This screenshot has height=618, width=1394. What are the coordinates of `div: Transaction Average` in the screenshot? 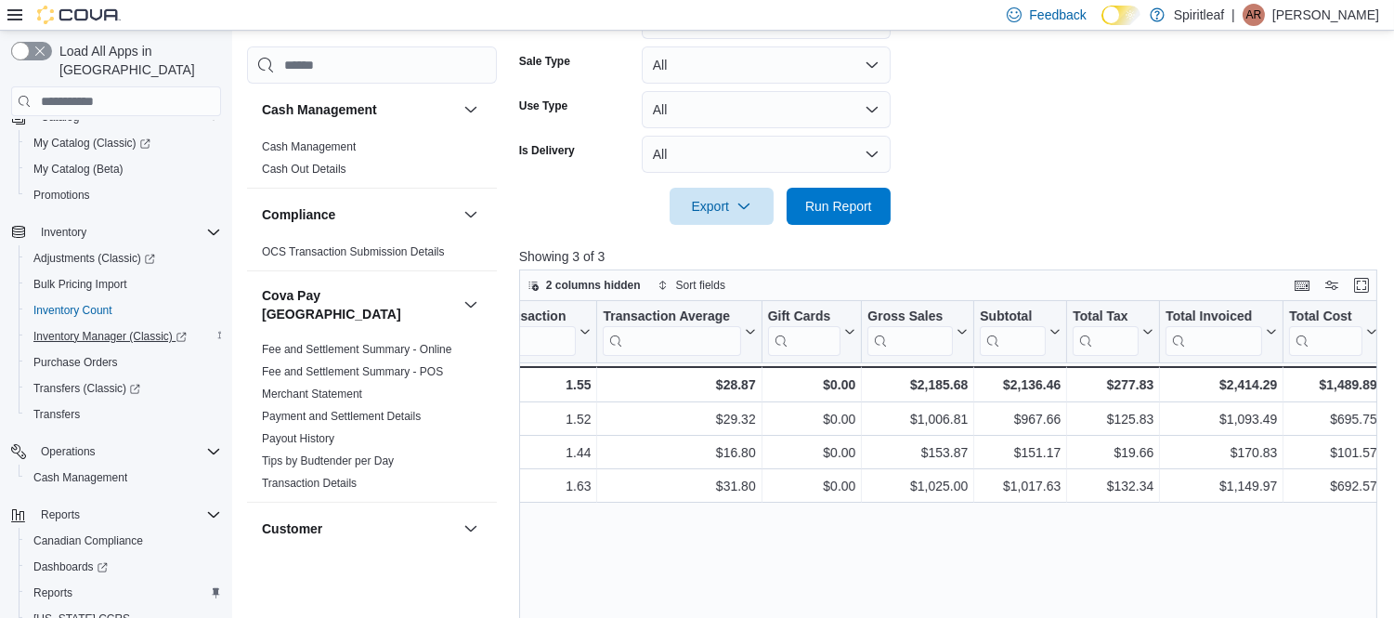 It's located at (672, 317).